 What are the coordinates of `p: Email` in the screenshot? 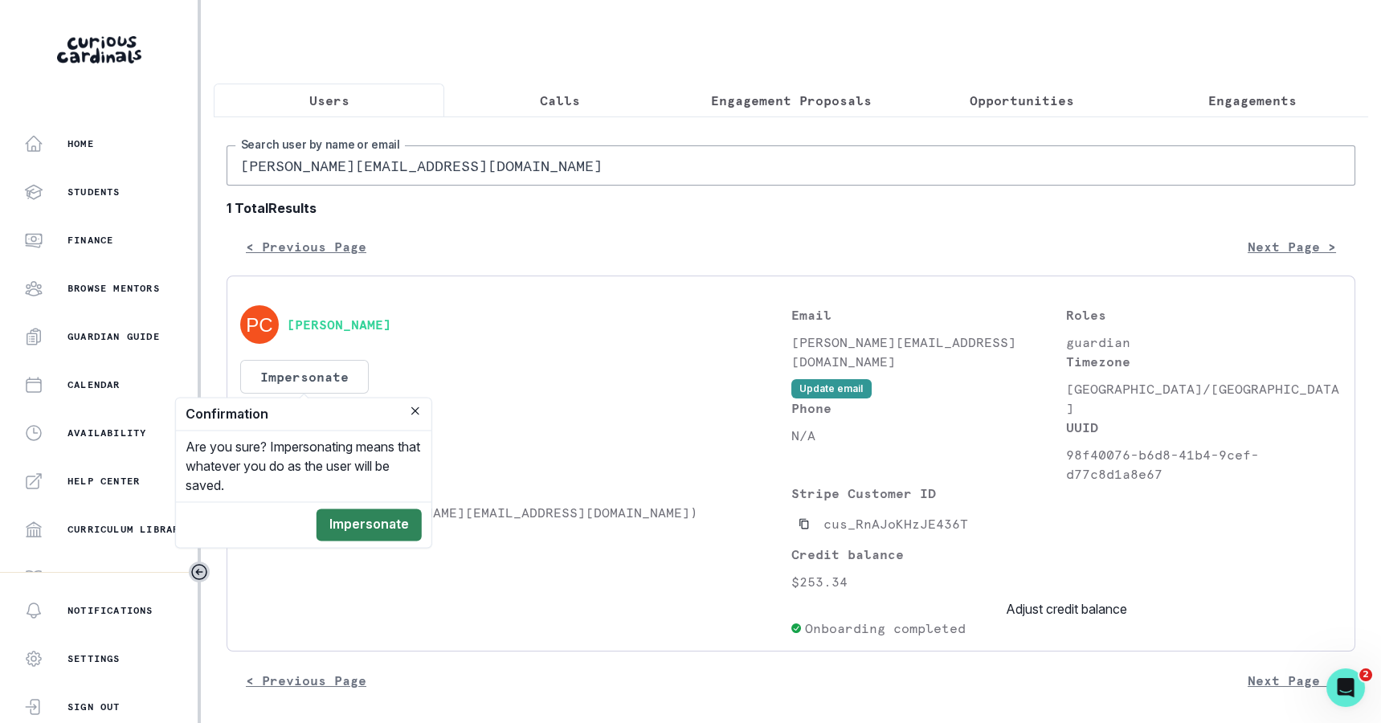 It's located at (929, 315).